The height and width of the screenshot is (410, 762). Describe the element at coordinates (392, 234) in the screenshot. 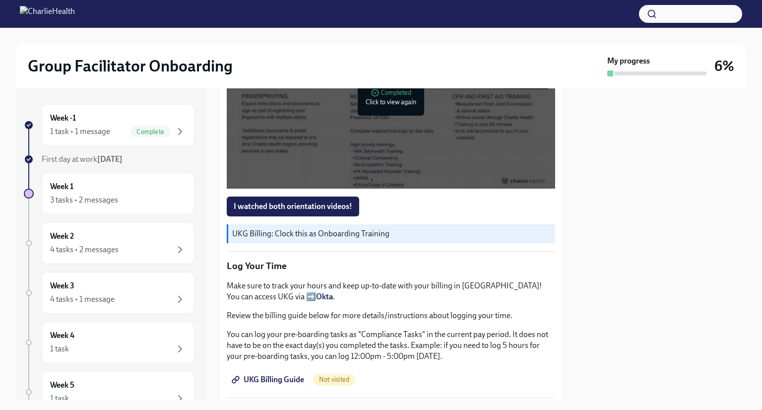

I see `p: UKG Billing: Clock this as Onboarding Training` at that location.